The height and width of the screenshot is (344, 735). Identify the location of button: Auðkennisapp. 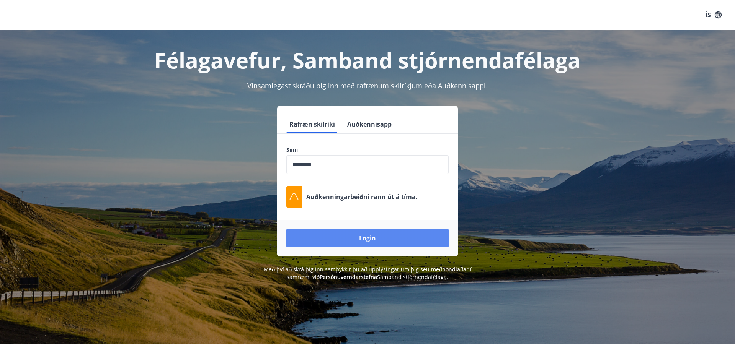
(369, 124).